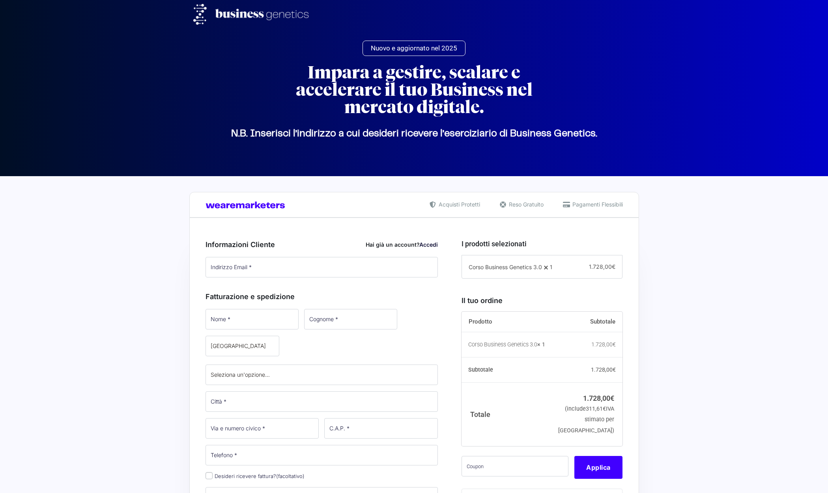 The image size is (828, 493). What do you see at coordinates (414, 48) in the screenshot?
I see `a: Nuovo e aggiornato nel 2025` at bounding box center [414, 48].